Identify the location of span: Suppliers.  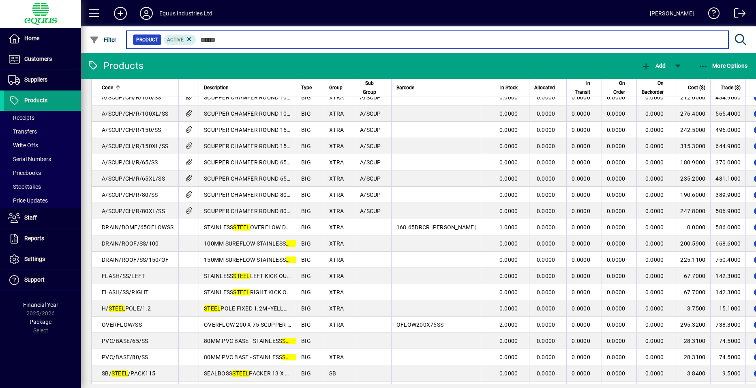
(36, 79).